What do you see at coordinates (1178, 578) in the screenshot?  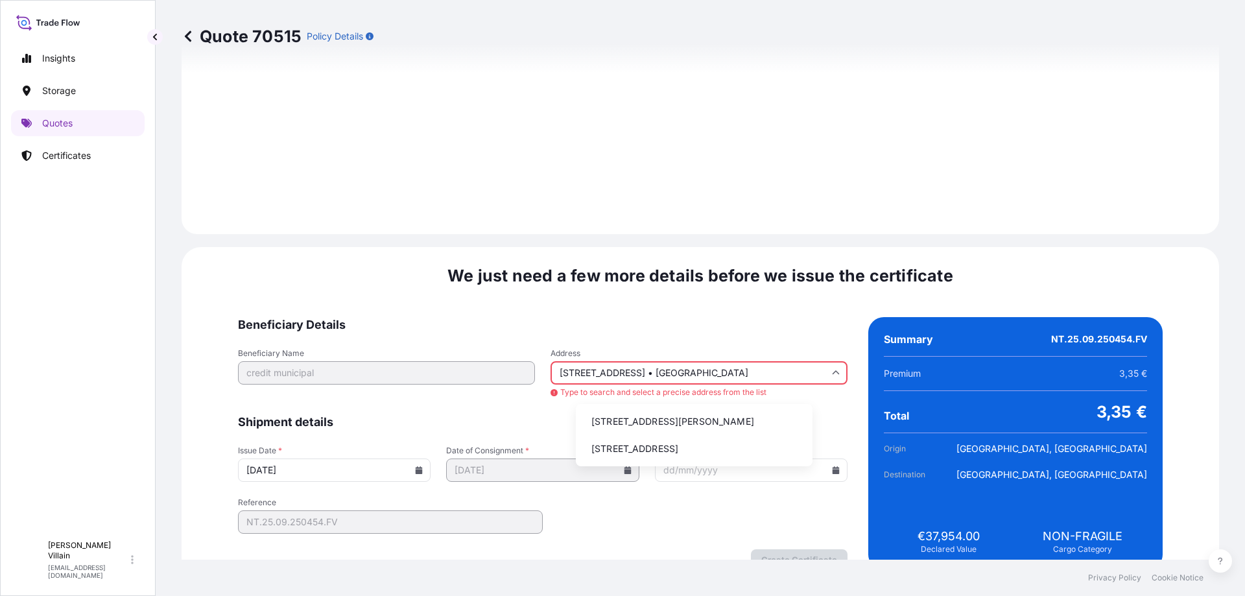 I see `p: Cookie Notice` at bounding box center [1178, 578].